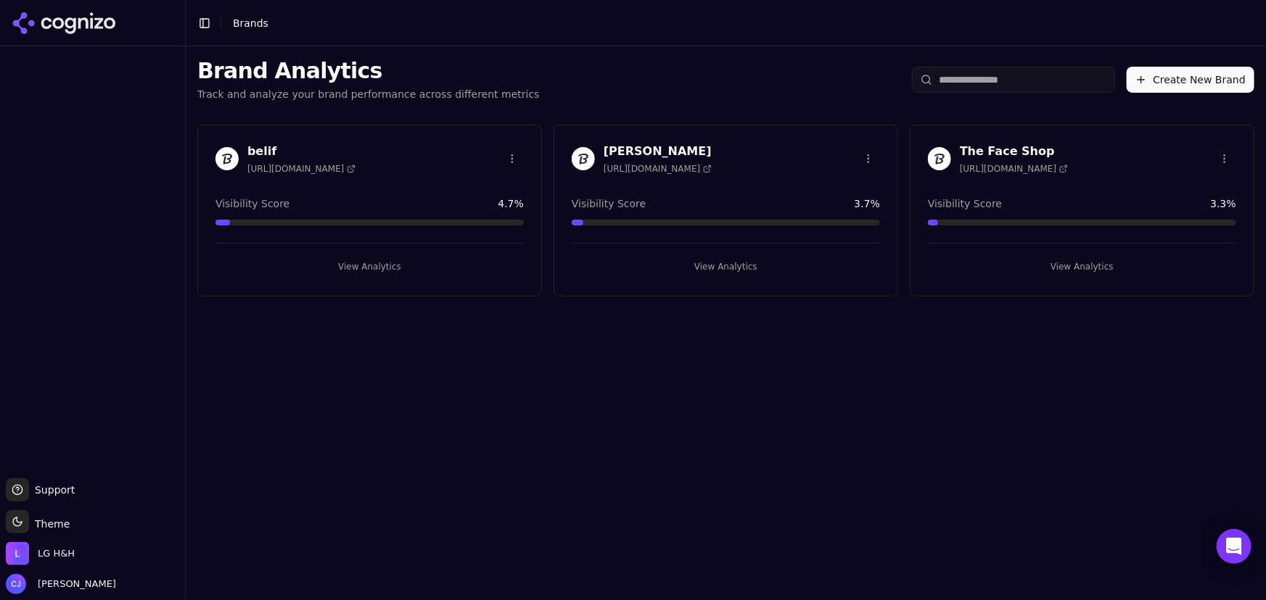  Describe the element at coordinates (16, 585) in the screenshot. I see `img: Clay Johnson` at that location.